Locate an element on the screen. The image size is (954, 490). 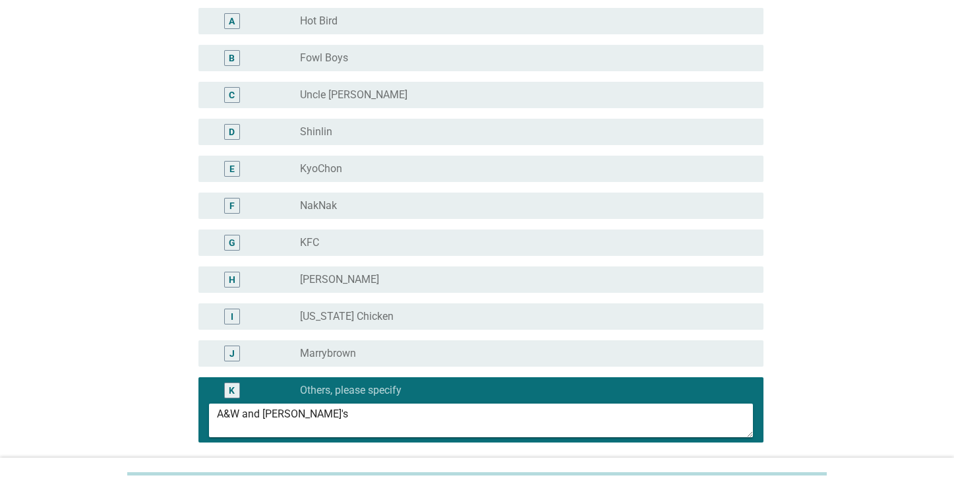
div: D is located at coordinates (231, 131).